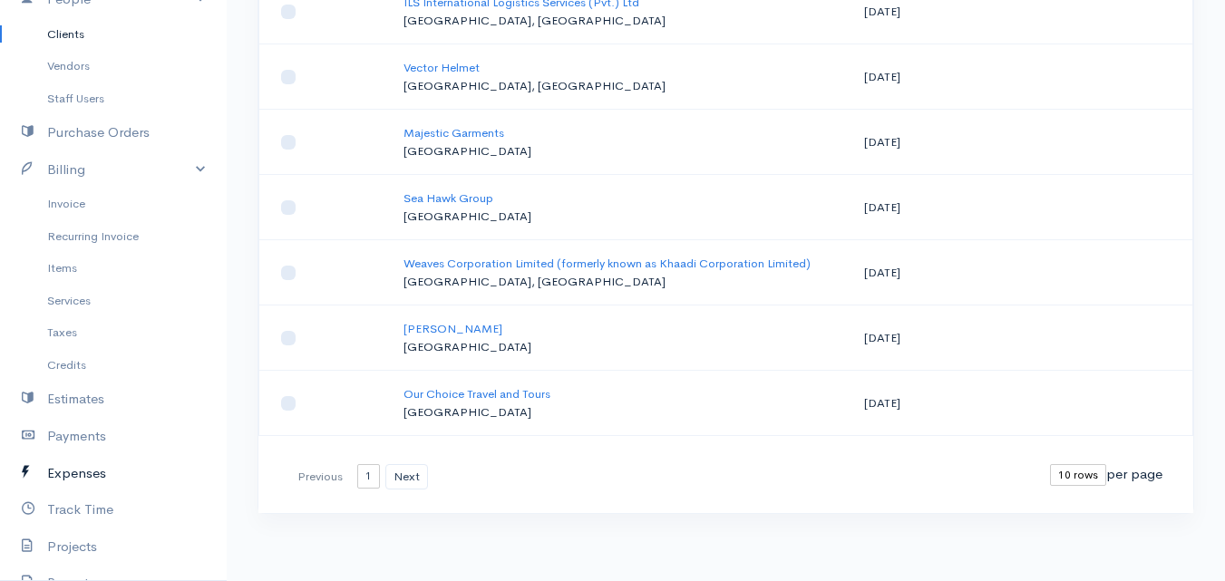  Describe the element at coordinates (1106, 477) in the screenshot. I see `div: per page` at that location.